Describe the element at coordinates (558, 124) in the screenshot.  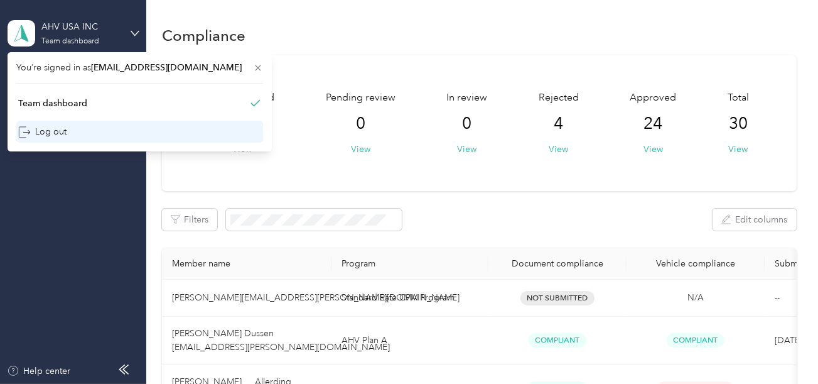
I see `span: 4` at that location.